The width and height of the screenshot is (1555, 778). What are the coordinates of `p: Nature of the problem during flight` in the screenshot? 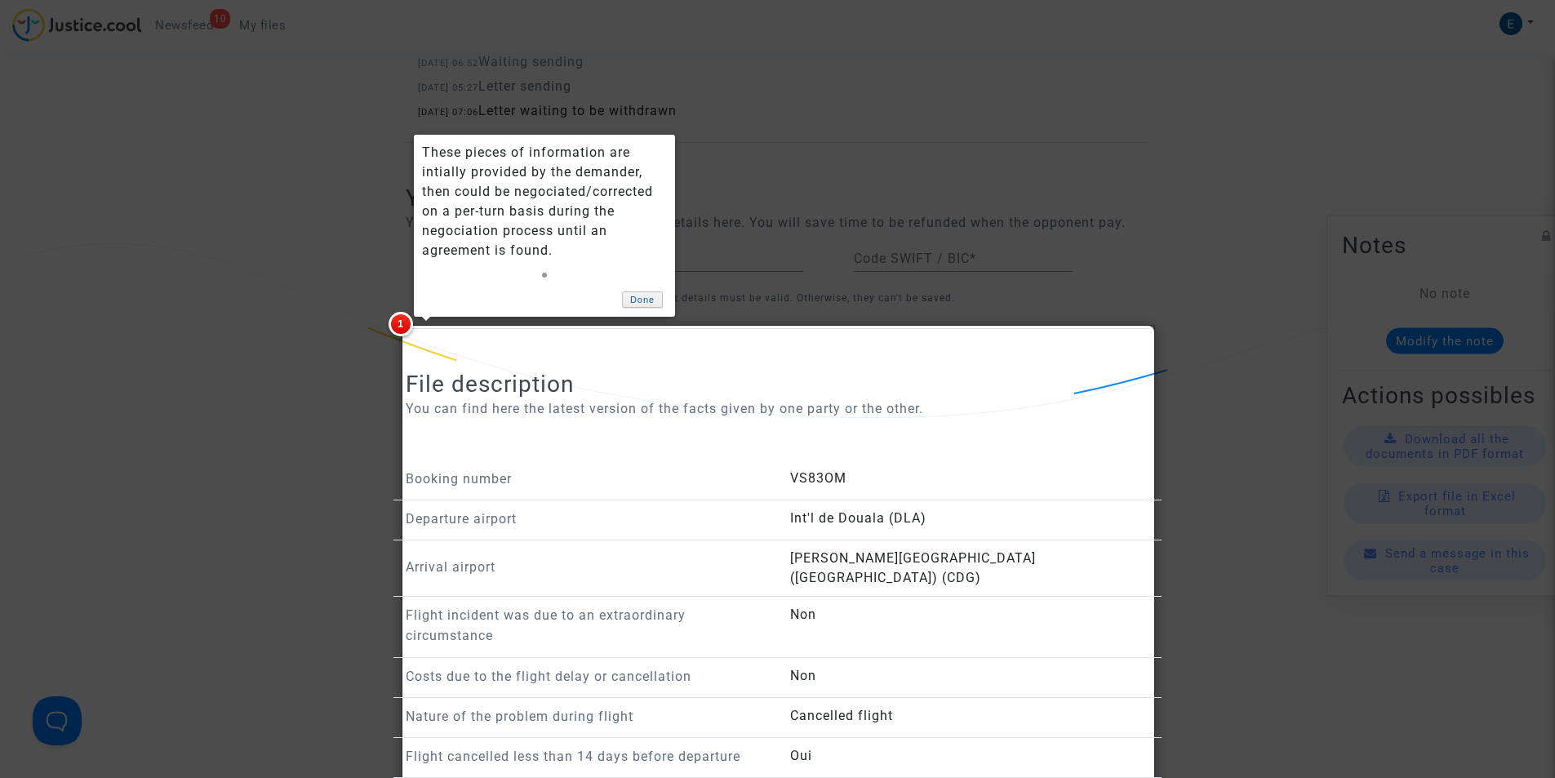 It's located at (585, 716).